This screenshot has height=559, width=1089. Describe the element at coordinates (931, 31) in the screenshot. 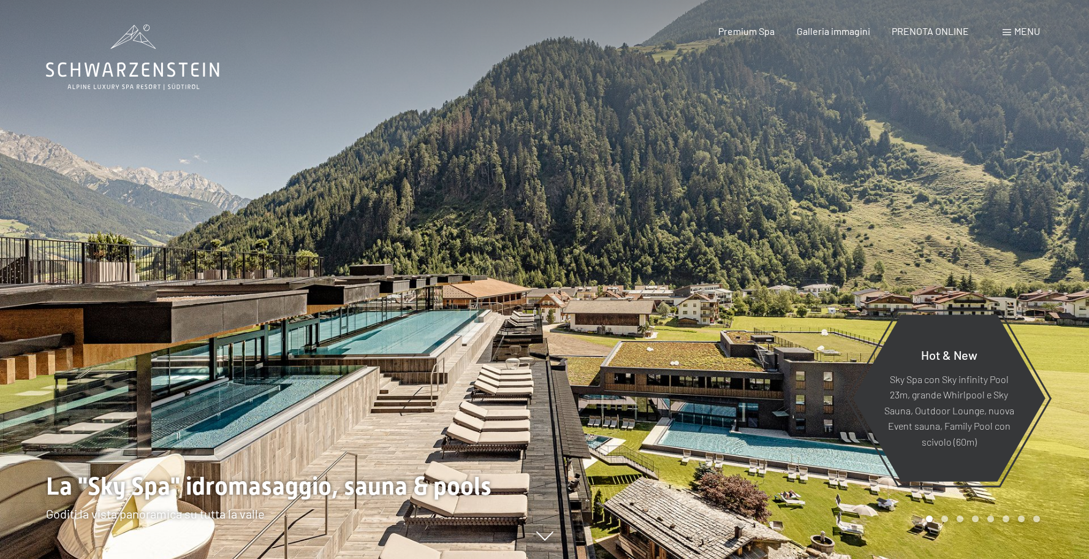

I see `span: PRENOTA ONLINE` at that location.